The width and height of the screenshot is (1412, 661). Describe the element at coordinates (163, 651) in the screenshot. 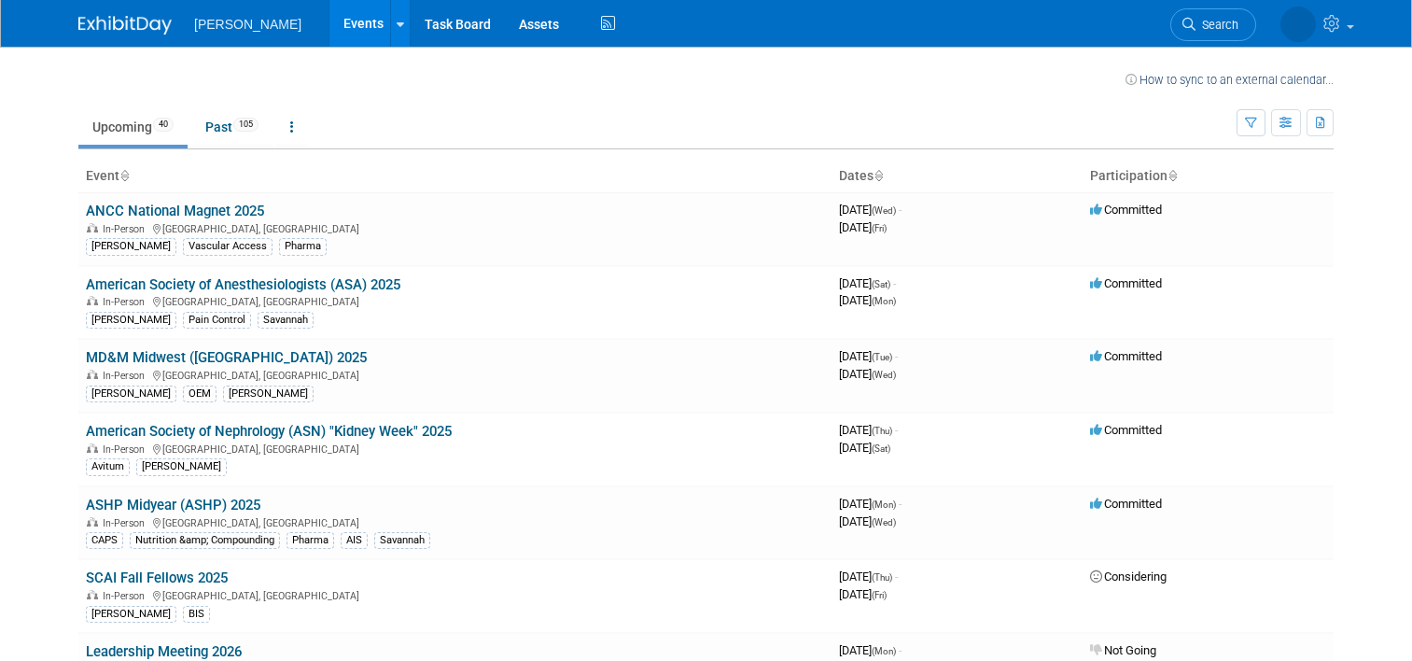

I see `a: Leadership Meeting 2026` at that location.